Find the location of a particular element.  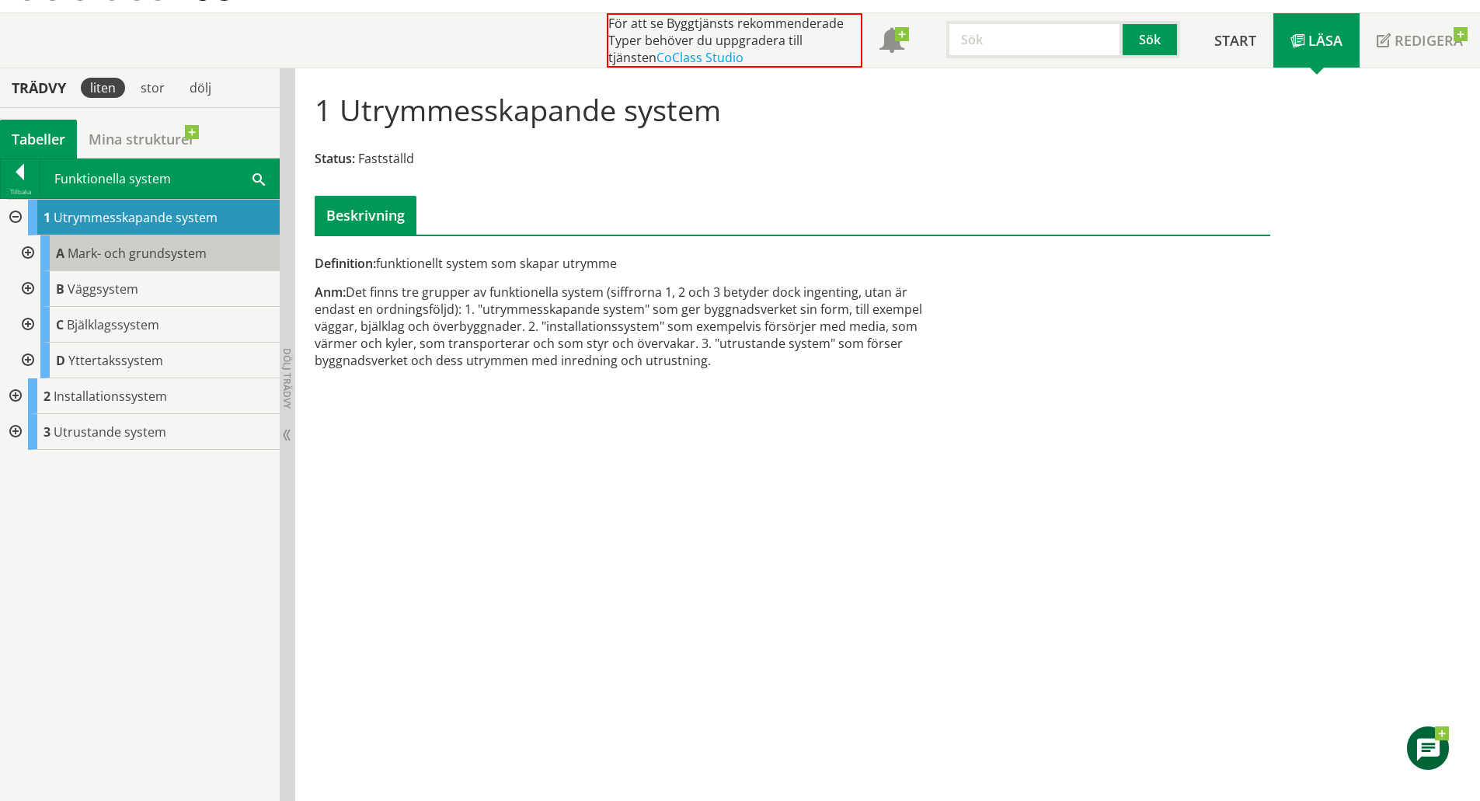

span: 1 is located at coordinates (47, 218).